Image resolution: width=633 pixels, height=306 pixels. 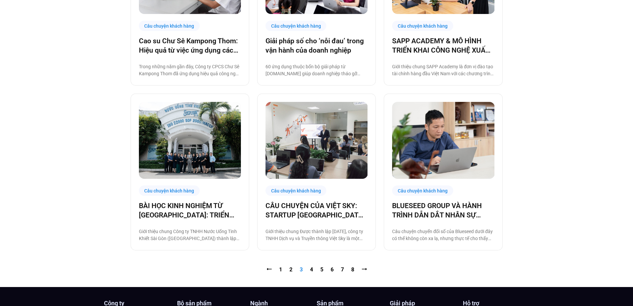 What do you see at coordinates (317, 269) in the screenshot?
I see `nav: Pagination` at bounding box center [317, 269].